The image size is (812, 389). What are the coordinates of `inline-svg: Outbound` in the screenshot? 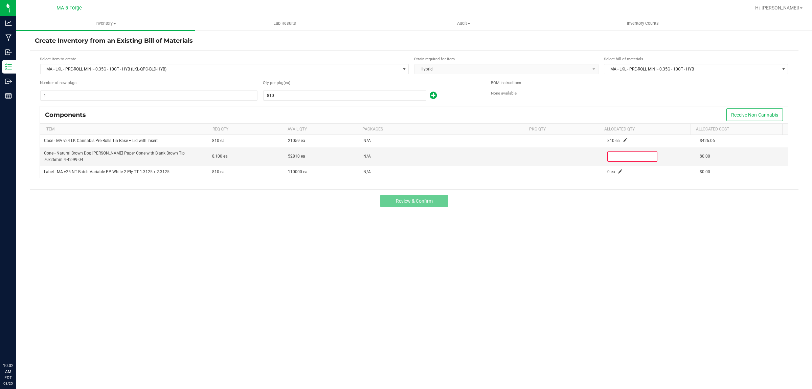 It's located at (8, 81).